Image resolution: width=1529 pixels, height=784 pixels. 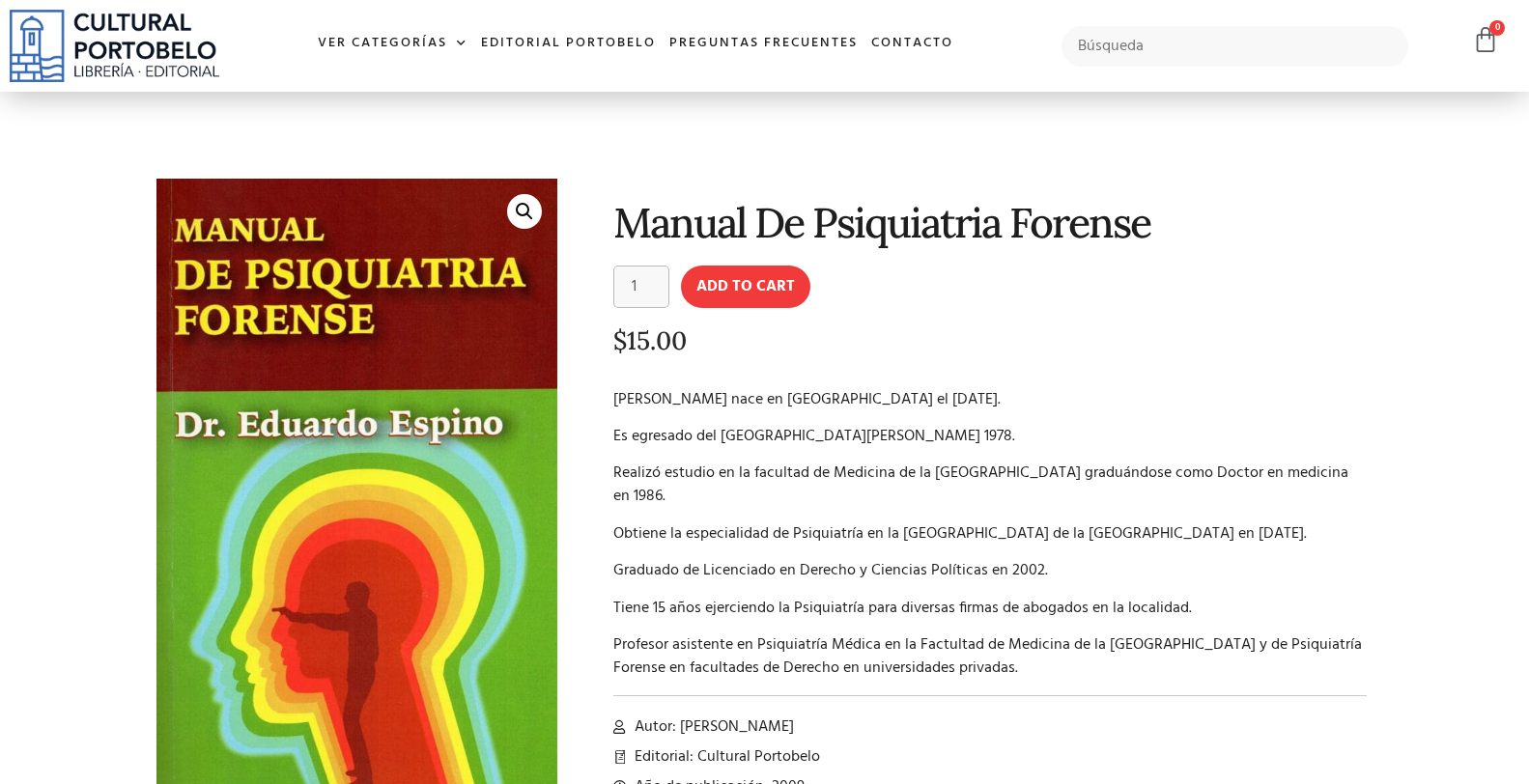 What do you see at coordinates (724, 757) in the screenshot?
I see `span: Editorial: Cultural Portobelo` at bounding box center [724, 757].